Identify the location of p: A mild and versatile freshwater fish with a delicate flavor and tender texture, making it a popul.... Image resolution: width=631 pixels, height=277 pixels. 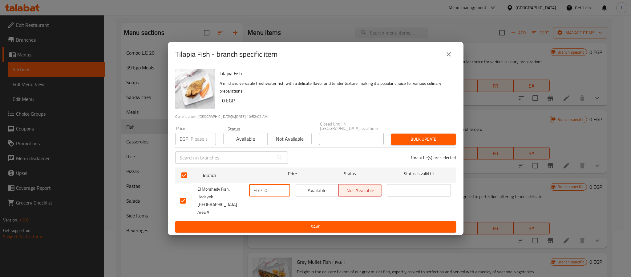
(335, 87).